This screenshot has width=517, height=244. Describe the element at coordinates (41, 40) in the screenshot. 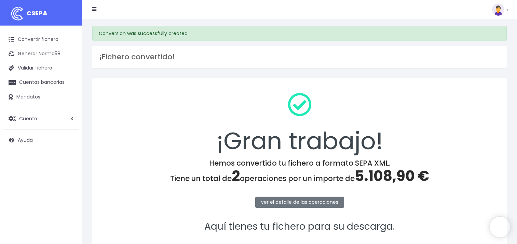

I see `a: Convertir fichero` at that location.